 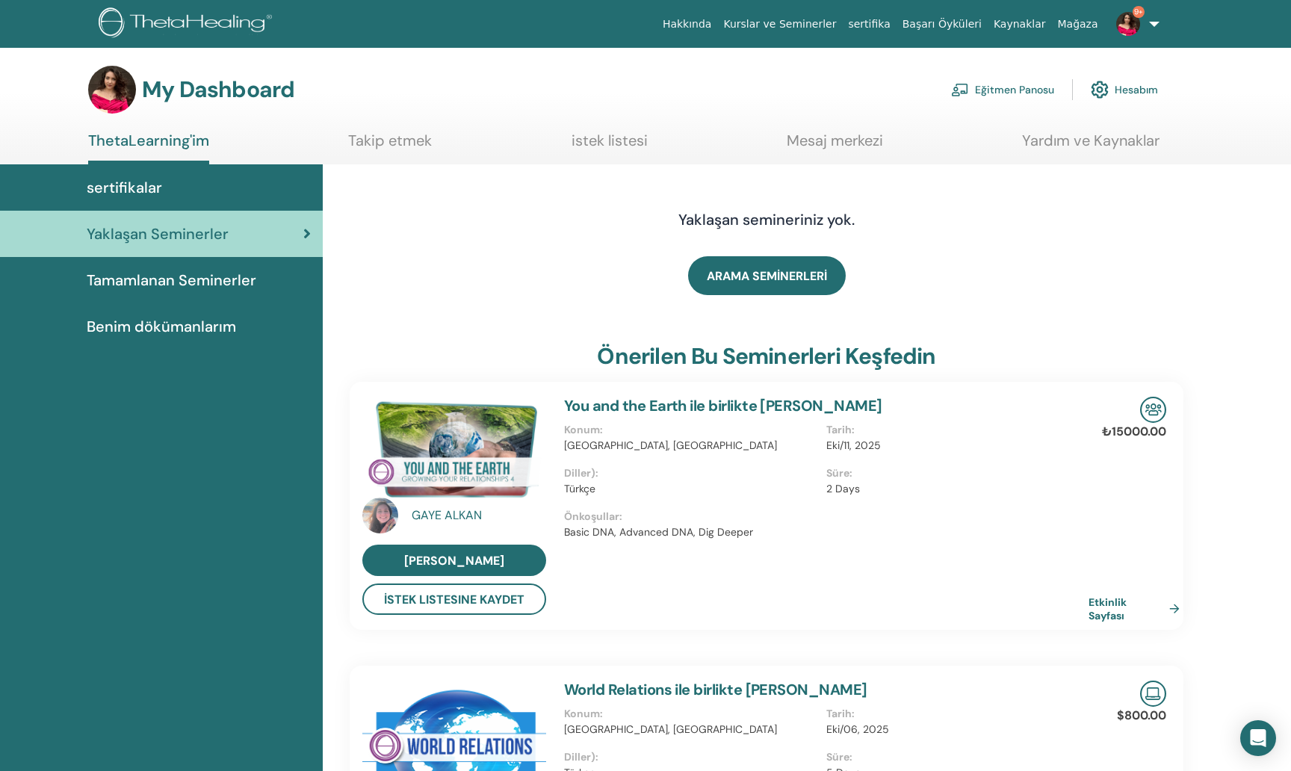 What do you see at coordinates (1003, 90) in the screenshot?
I see `a: Eğitmen Panosu` at bounding box center [1003, 90].